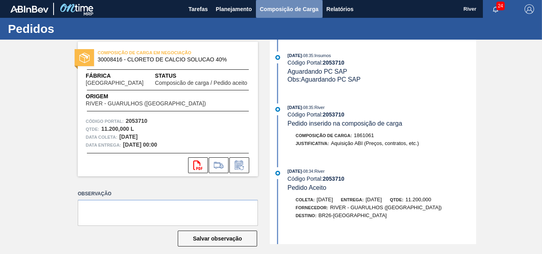 The height and width of the screenshot is (254, 542). What do you see at coordinates (352, 200) in the screenshot?
I see `span: Entrega:` at bounding box center [352, 200].